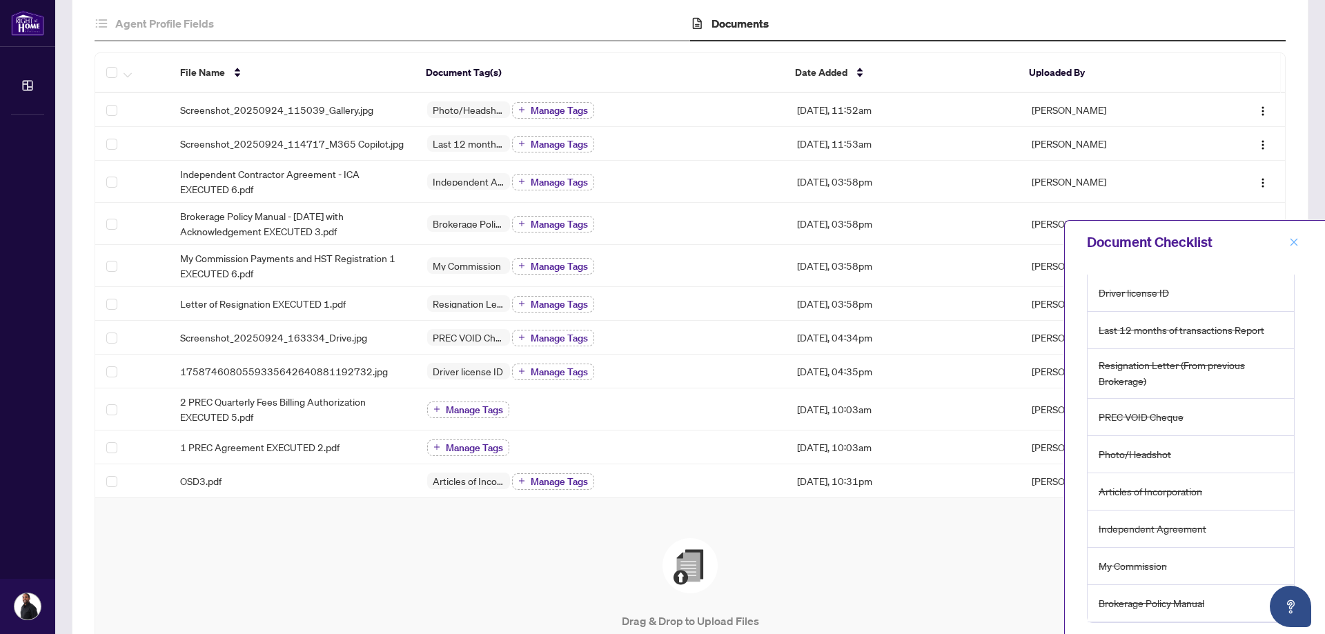 The height and width of the screenshot is (634, 1325). Describe the element at coordinates (821, 72) in the screenshot. I see `span: Date Added` at that location.